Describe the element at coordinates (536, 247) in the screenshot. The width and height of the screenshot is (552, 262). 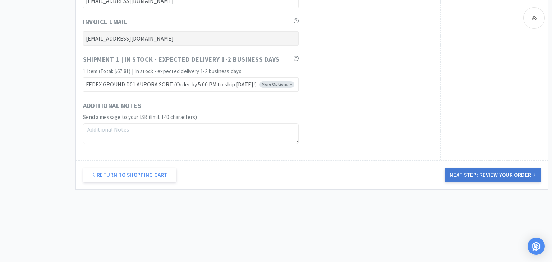
I see `div: Open Intercom Messenger` at that location.